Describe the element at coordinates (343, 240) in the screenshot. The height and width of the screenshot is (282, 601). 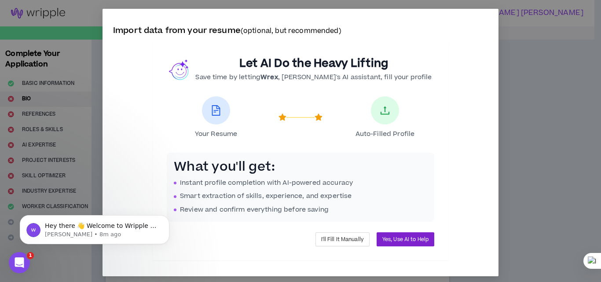
I see `span: I'll Fill It Manually` at that location.